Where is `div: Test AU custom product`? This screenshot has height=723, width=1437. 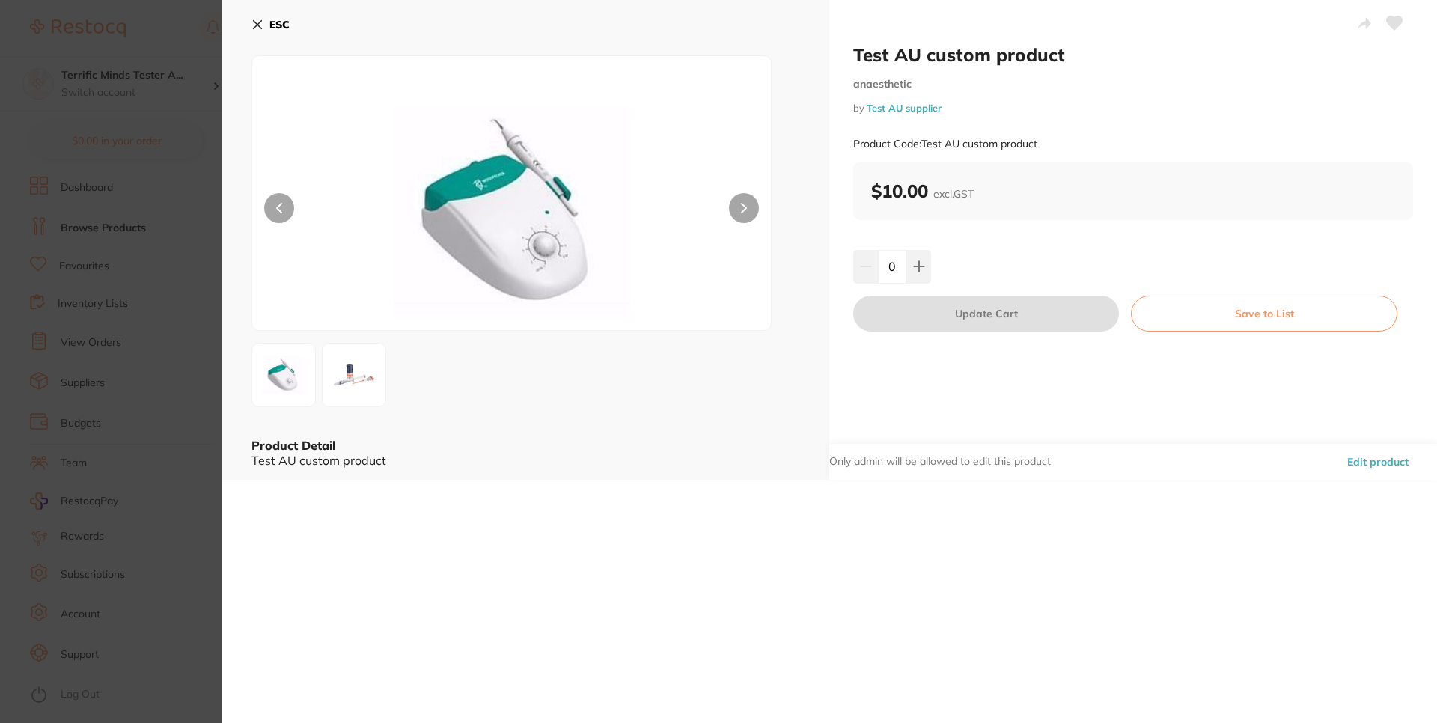
div: Test AU custom product is located at coordinates (526, 460).